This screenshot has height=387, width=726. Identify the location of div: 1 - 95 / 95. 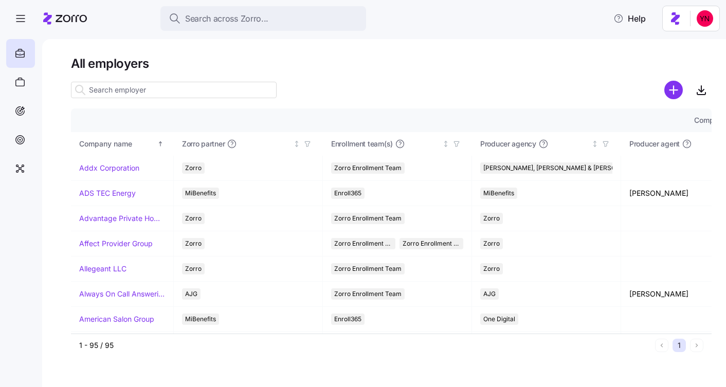
(365, 345).